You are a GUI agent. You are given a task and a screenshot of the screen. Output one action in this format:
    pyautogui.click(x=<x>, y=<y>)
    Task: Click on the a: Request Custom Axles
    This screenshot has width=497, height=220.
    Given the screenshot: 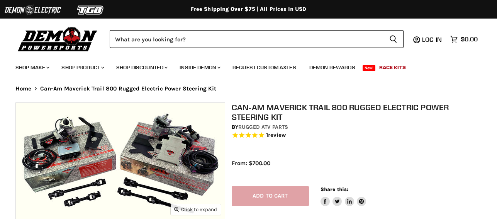 What is the action you would take?
    pyautogui.click(x=264, y=67)
    